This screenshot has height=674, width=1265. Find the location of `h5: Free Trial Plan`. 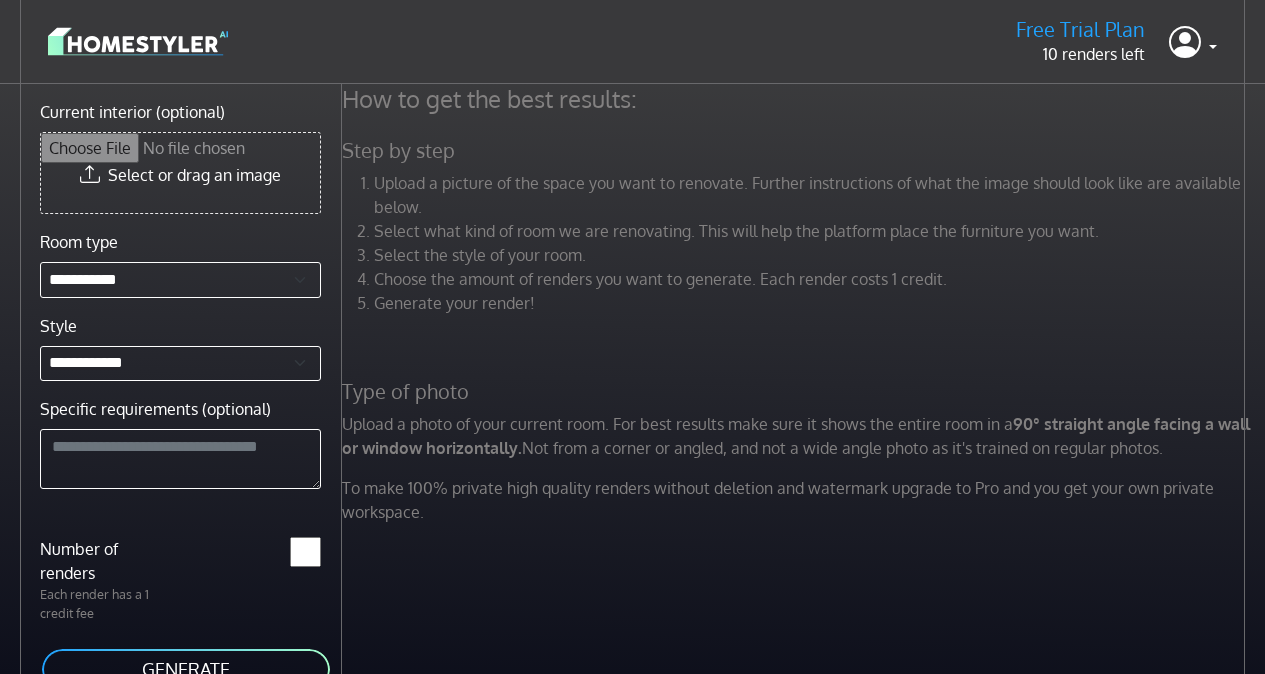

h5: Free Trial Plan is located at coordinates (1080, 29).